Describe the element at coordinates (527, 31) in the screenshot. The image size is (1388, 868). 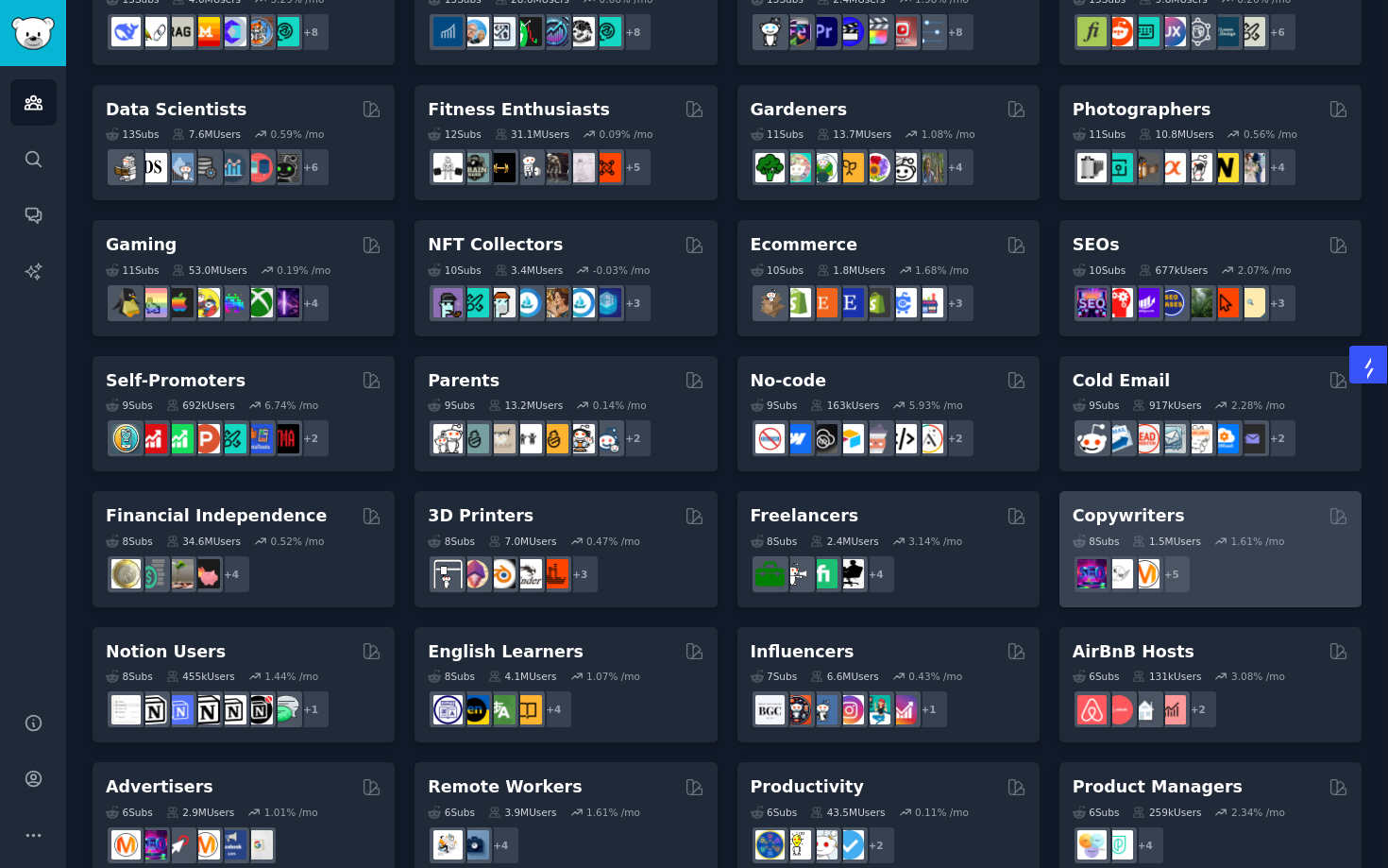
I see `img: Trading` at that location.